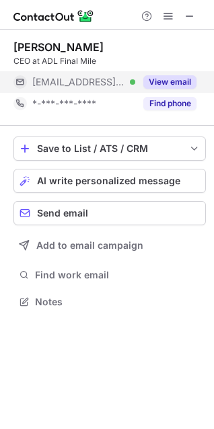 The width and height of the screenshot is (214, 429). Describe the element at coordinates (63, 213) in the screenshot. I see `span: Send email` at that location.